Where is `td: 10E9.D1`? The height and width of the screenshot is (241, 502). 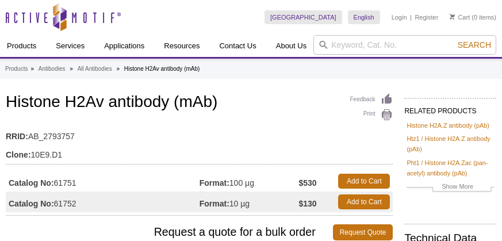
td: 10E9.D1 is located at coordinates (199, 152).